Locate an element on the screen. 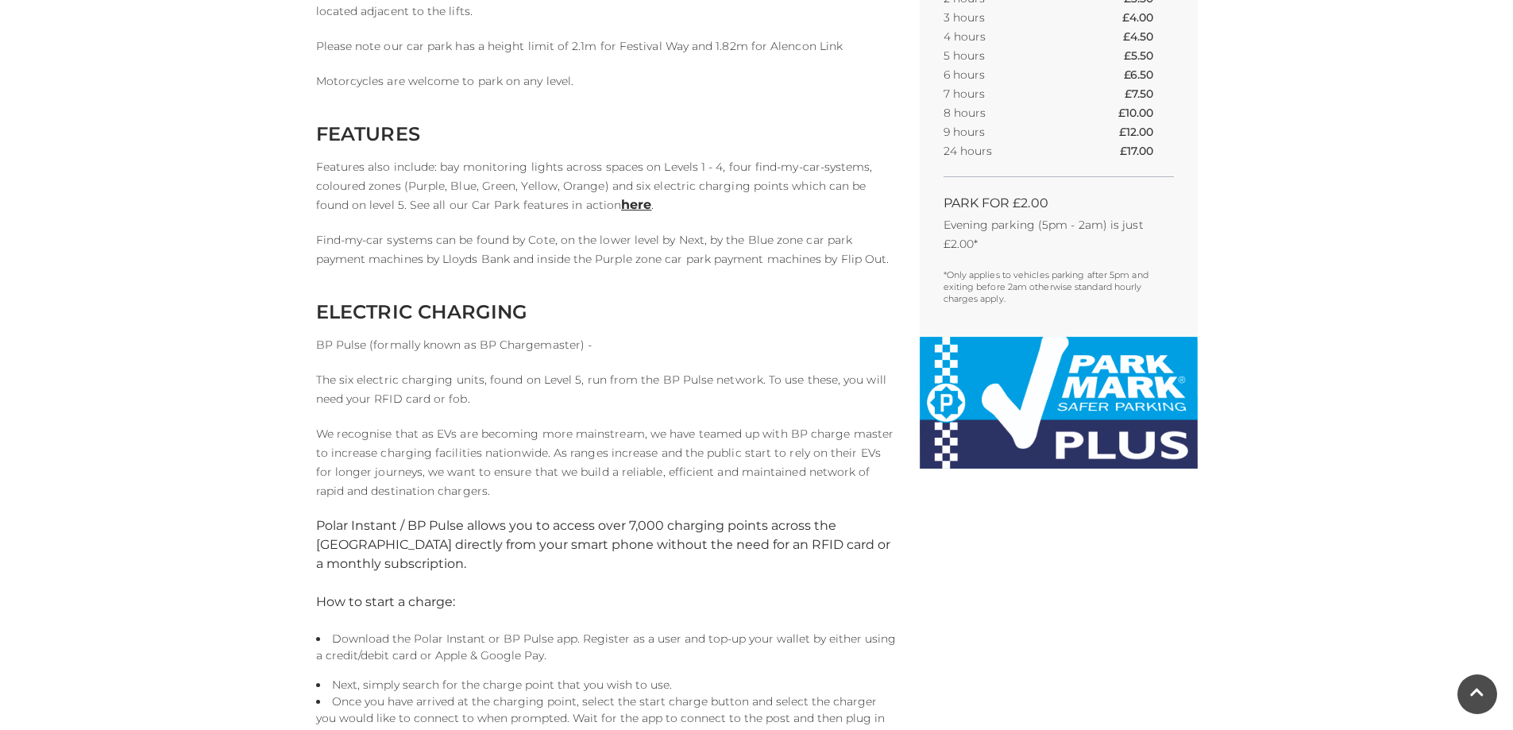 This screenshot has height=730, width=1513. th: £6.50 is located at coordinates (1149, 75).